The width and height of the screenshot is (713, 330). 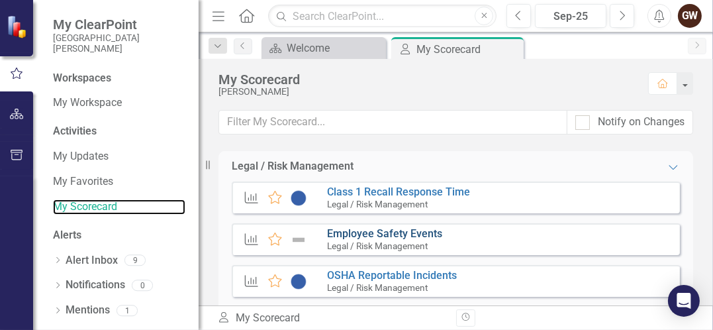 I want to click on div: Notify on Changes, so click(x=641, y=122).